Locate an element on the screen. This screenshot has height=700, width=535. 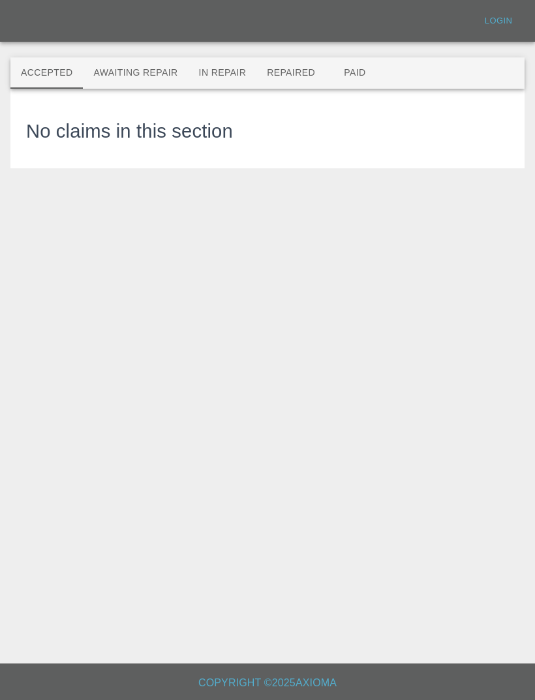
a: Login is located at coordinates (498, 21).